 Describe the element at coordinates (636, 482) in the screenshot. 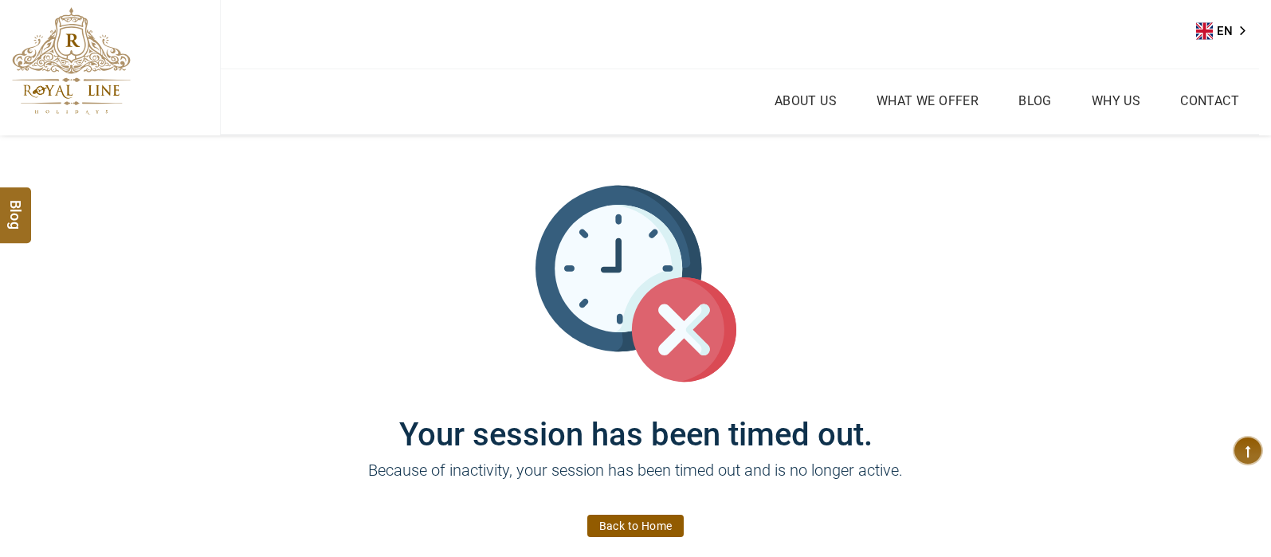

I see `p: Because of inactivity, your session has been timed out and is no longer active.` at that location.